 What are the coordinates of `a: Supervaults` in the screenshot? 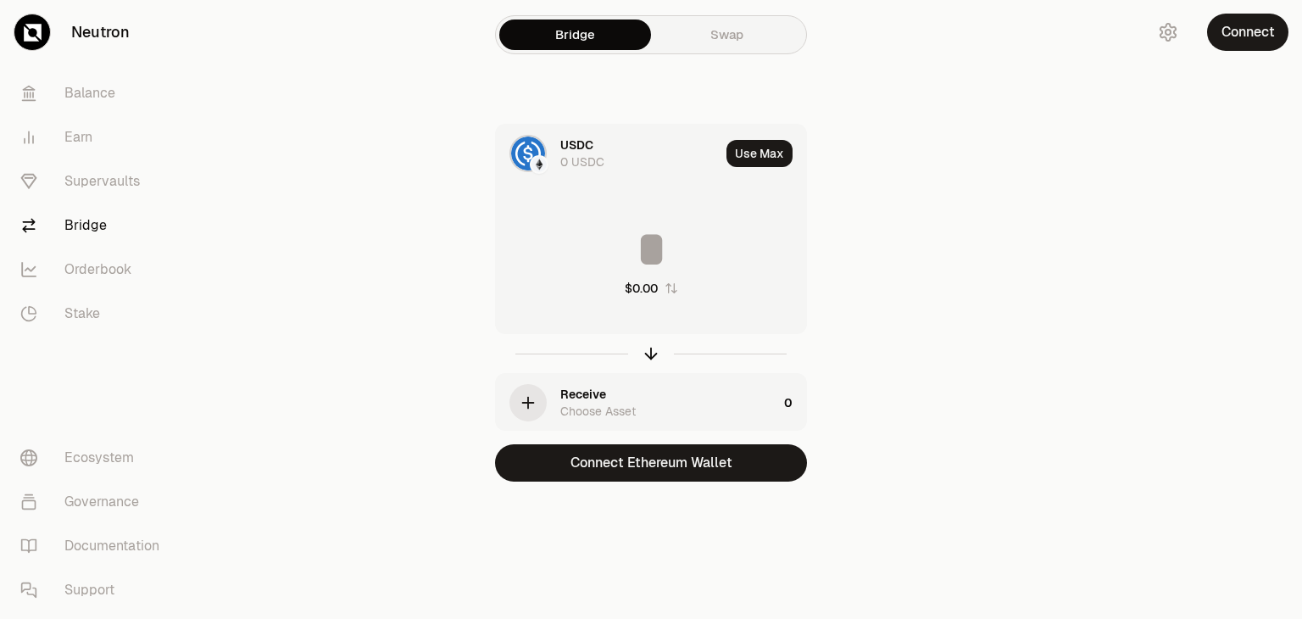 It's located at (95, 181).